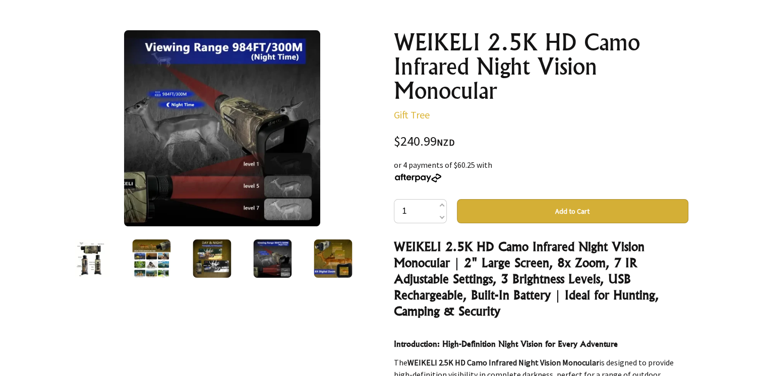 This screenshot has height=376, width=763. I want to click on strong: Introduction: High-Definition Night Vision for Every Adventure, so click(506, 344).